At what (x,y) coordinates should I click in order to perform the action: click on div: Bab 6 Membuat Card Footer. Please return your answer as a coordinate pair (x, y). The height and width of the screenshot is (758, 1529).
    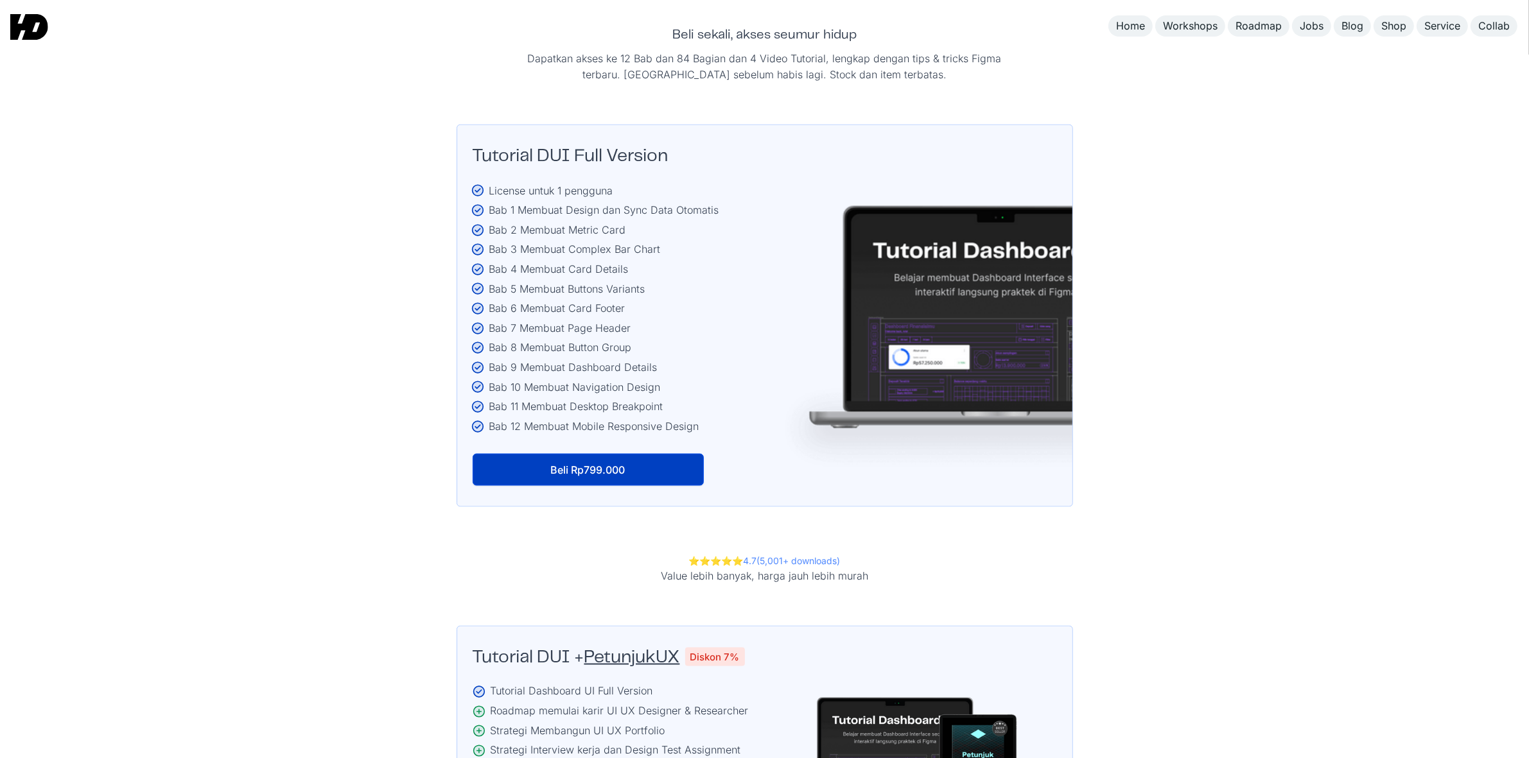
    Looking at the image, I should click on (604, 309).